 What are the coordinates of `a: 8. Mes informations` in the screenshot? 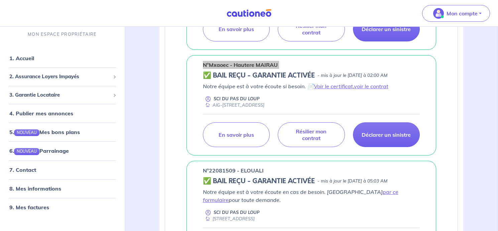 It's located at (35, 188).